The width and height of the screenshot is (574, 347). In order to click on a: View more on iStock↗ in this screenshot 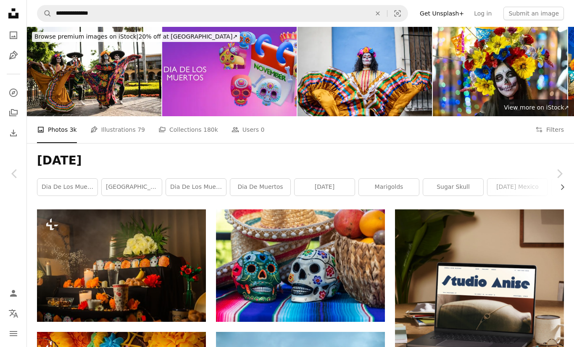, I will do `click(536, 108)`.